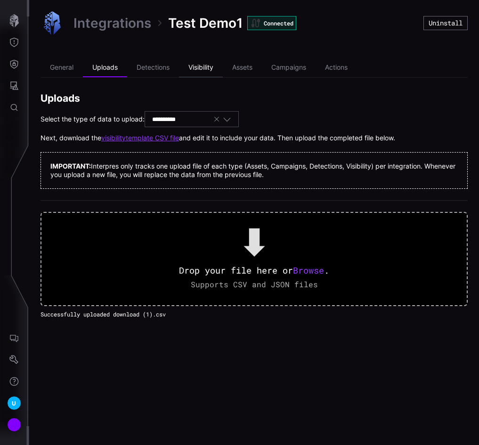  I want to click on li: Uploads, so click(105, 68).